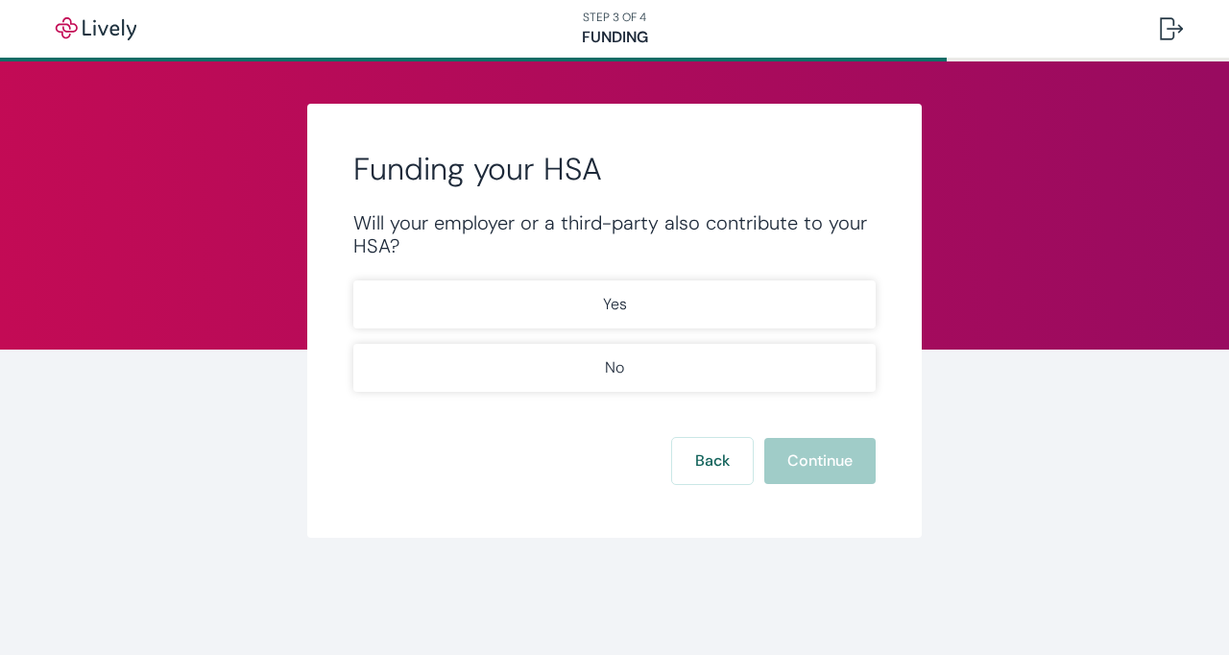 The height and width of the screenshot is (655, 1229). I want to click on img: Lively, so click(96, 29).